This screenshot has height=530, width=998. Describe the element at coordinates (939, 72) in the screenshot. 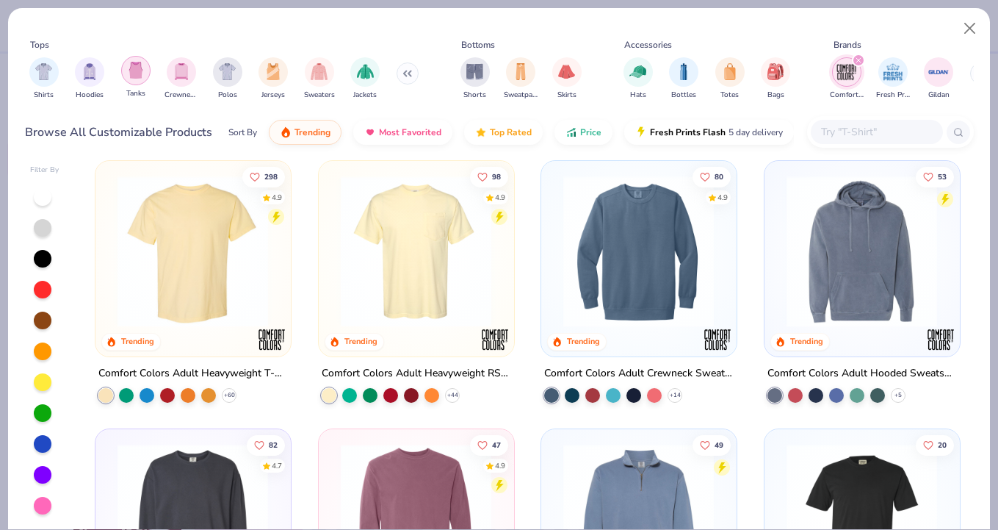

I see `img: Gildan Image` at that location.